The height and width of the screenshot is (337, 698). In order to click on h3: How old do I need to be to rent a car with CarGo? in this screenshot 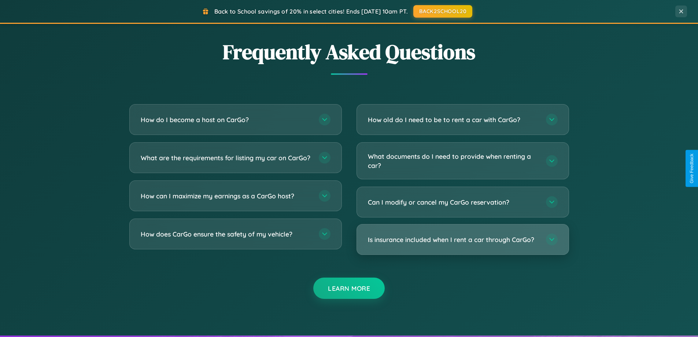, I will do `click(453, 119)`.